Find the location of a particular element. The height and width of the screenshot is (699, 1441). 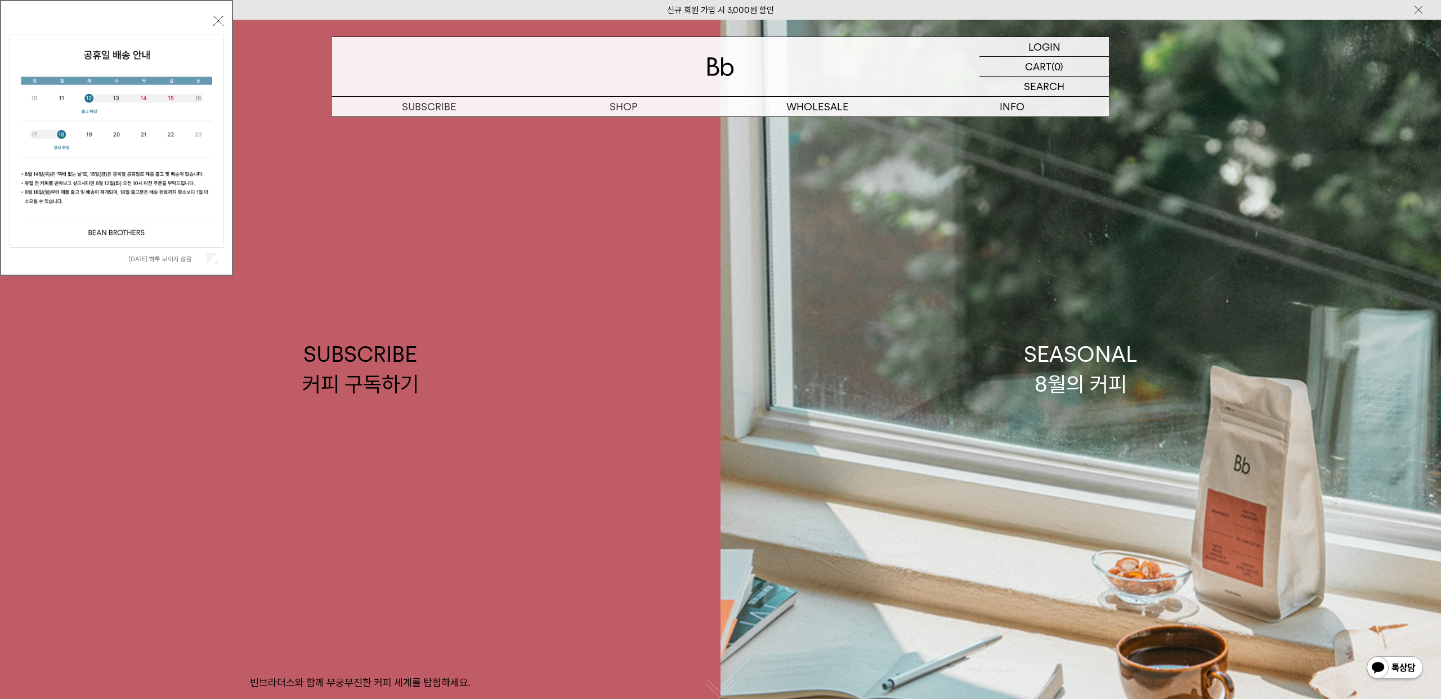

p: INFO is located at coordinates (1011, 106).